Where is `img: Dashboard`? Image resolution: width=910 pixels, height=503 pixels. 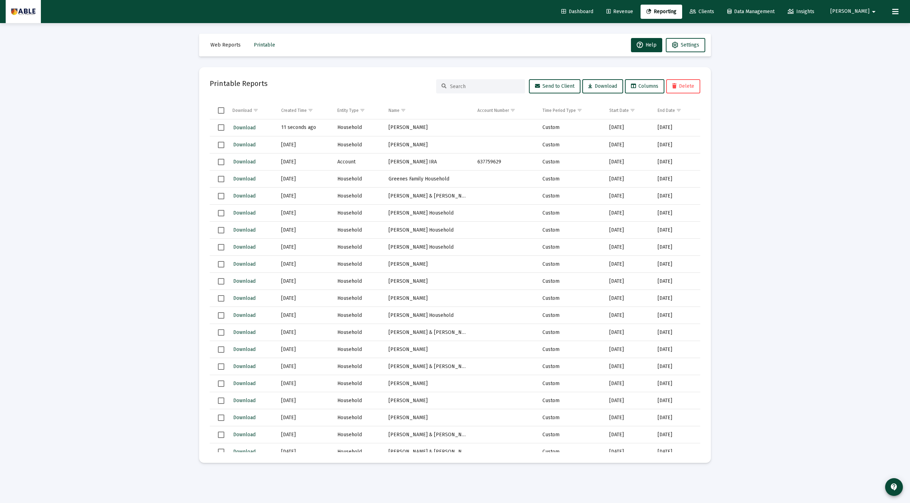 img: Dashboard is located at coordinates (23, 12).